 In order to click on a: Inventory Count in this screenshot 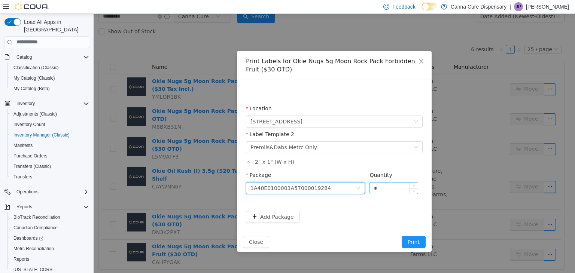, I will do `click(29, 125)`.